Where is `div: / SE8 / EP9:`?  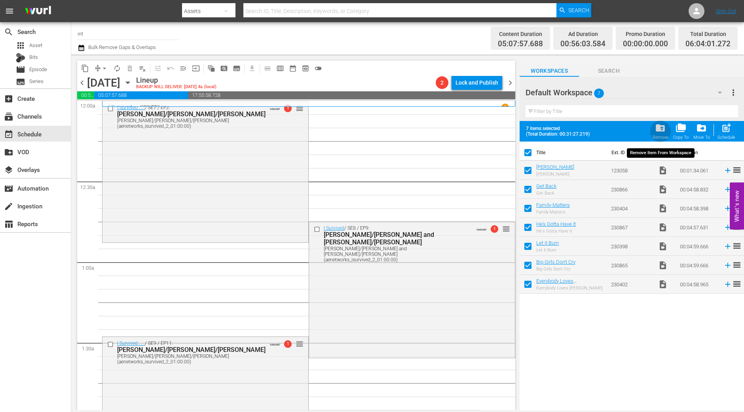
div: / SE8 / EP9: is located at coordinates (398, 244).